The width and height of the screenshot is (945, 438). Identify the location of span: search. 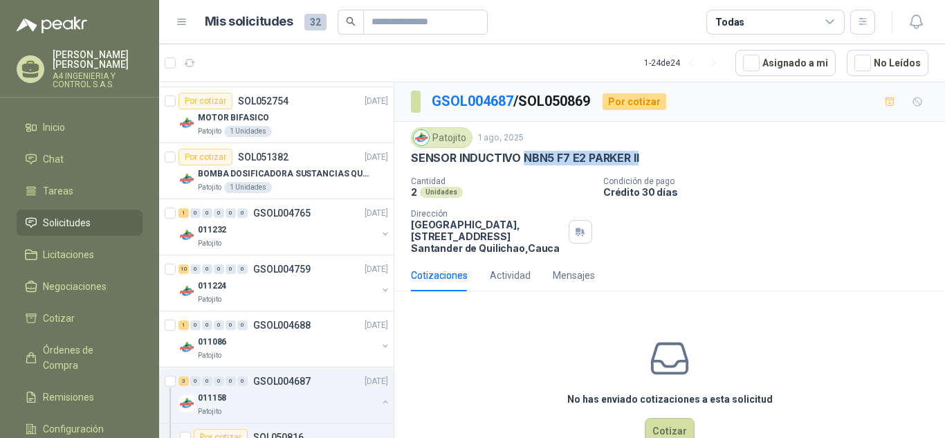
(351, 21).